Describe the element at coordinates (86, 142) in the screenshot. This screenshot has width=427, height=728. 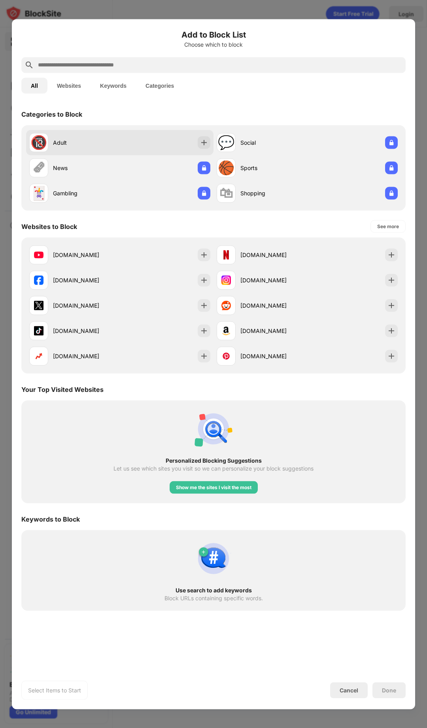
I see `div: Adult` at that location.